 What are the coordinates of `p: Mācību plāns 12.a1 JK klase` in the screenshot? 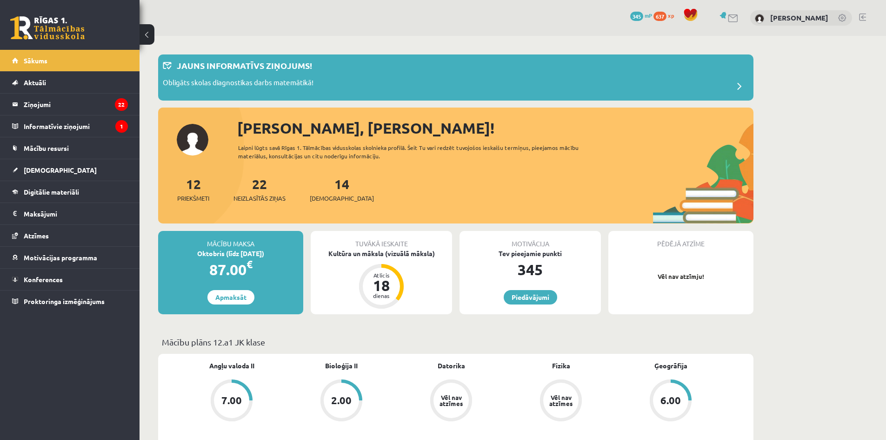 It's located at (456, 341).